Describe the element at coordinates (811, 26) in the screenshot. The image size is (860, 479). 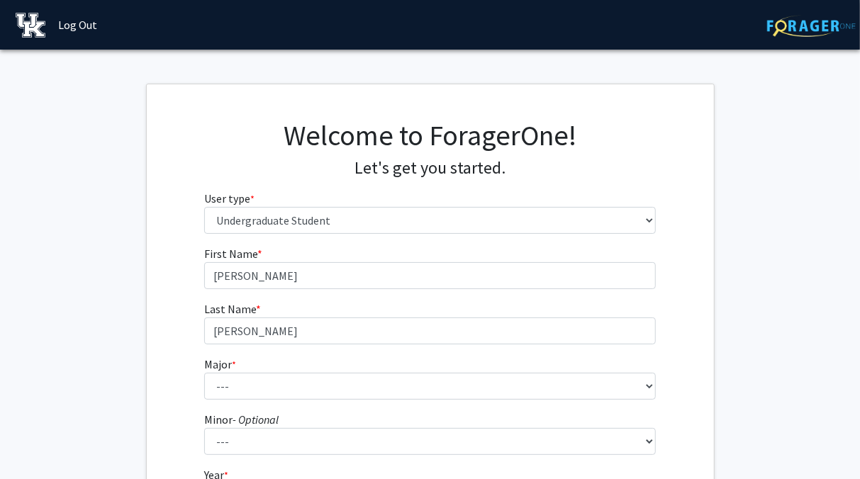
I see `img: ForagerOne Logo` at that location.